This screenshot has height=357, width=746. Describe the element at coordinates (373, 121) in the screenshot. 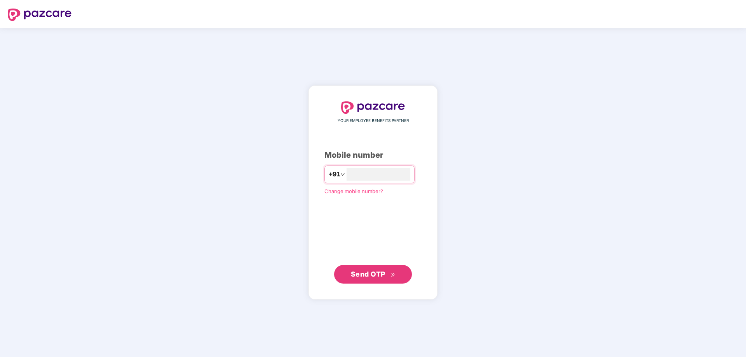

I see `span: YOUR EMPLOYEE BENEFITS PARTNER` at that location.